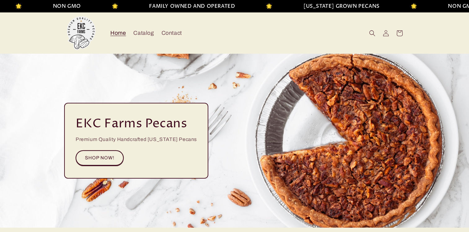 The height and width of the screenshot is (232, 469). I want to click on a: Contact, so click(172, 33).